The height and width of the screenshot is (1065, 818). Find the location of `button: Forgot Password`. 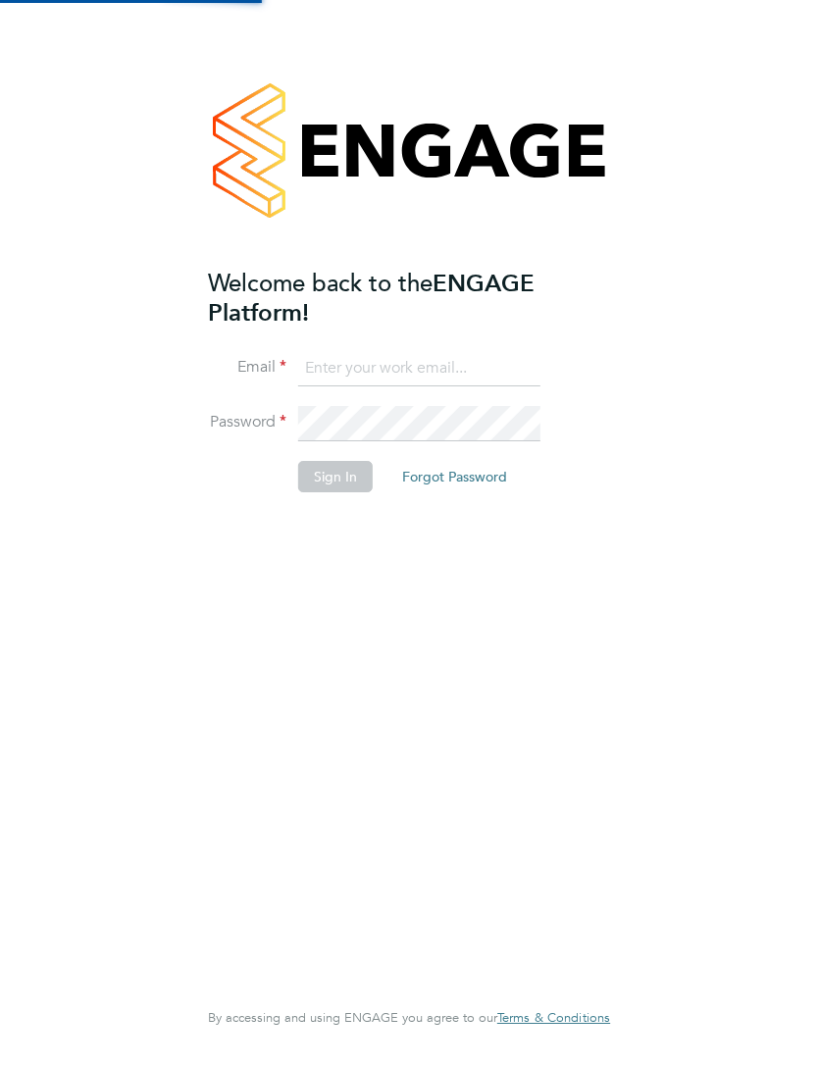

button: Forgot Password is located at coordinates (454, 476).